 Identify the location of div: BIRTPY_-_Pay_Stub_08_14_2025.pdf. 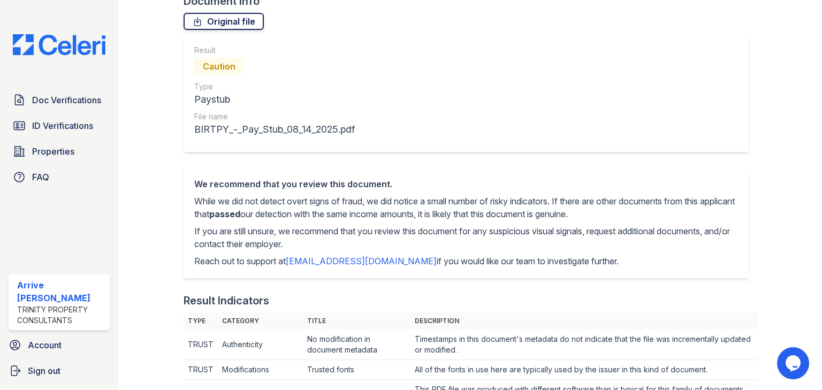
(274, 129).